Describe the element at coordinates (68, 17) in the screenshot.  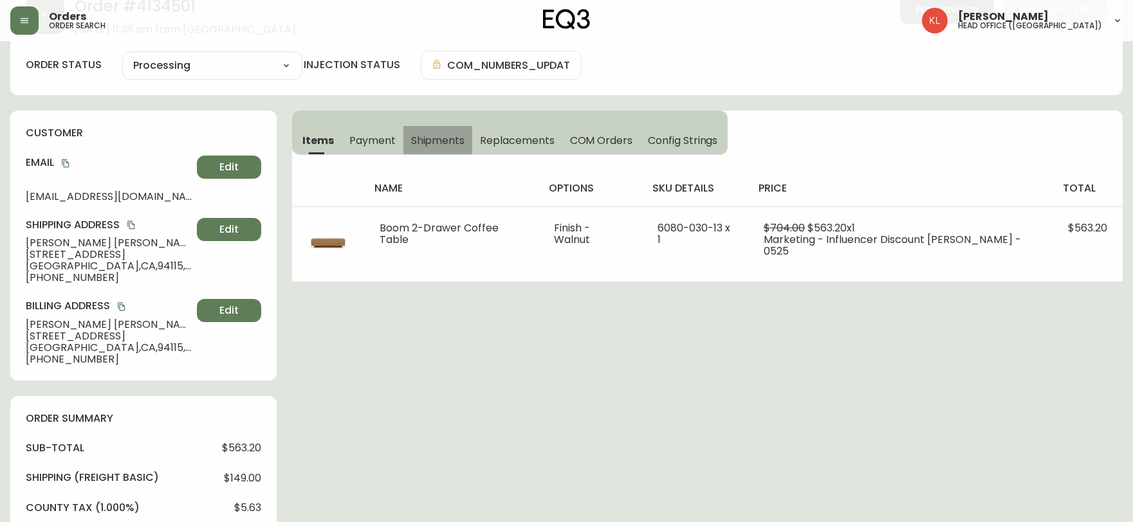
I see `span: Orders` at that location.